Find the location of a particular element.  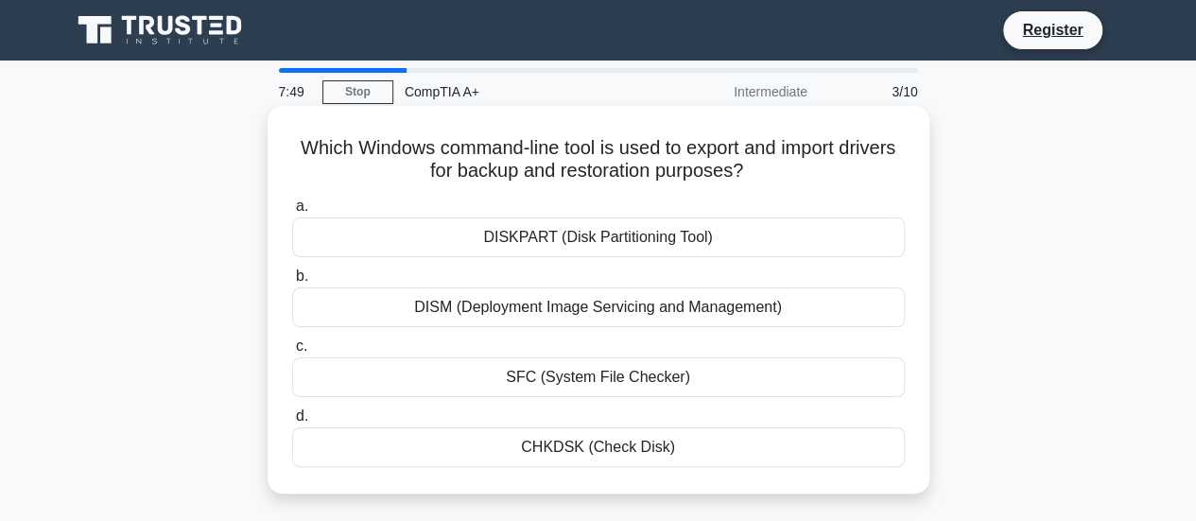

a: Stop is located at coordinates (357, 92).